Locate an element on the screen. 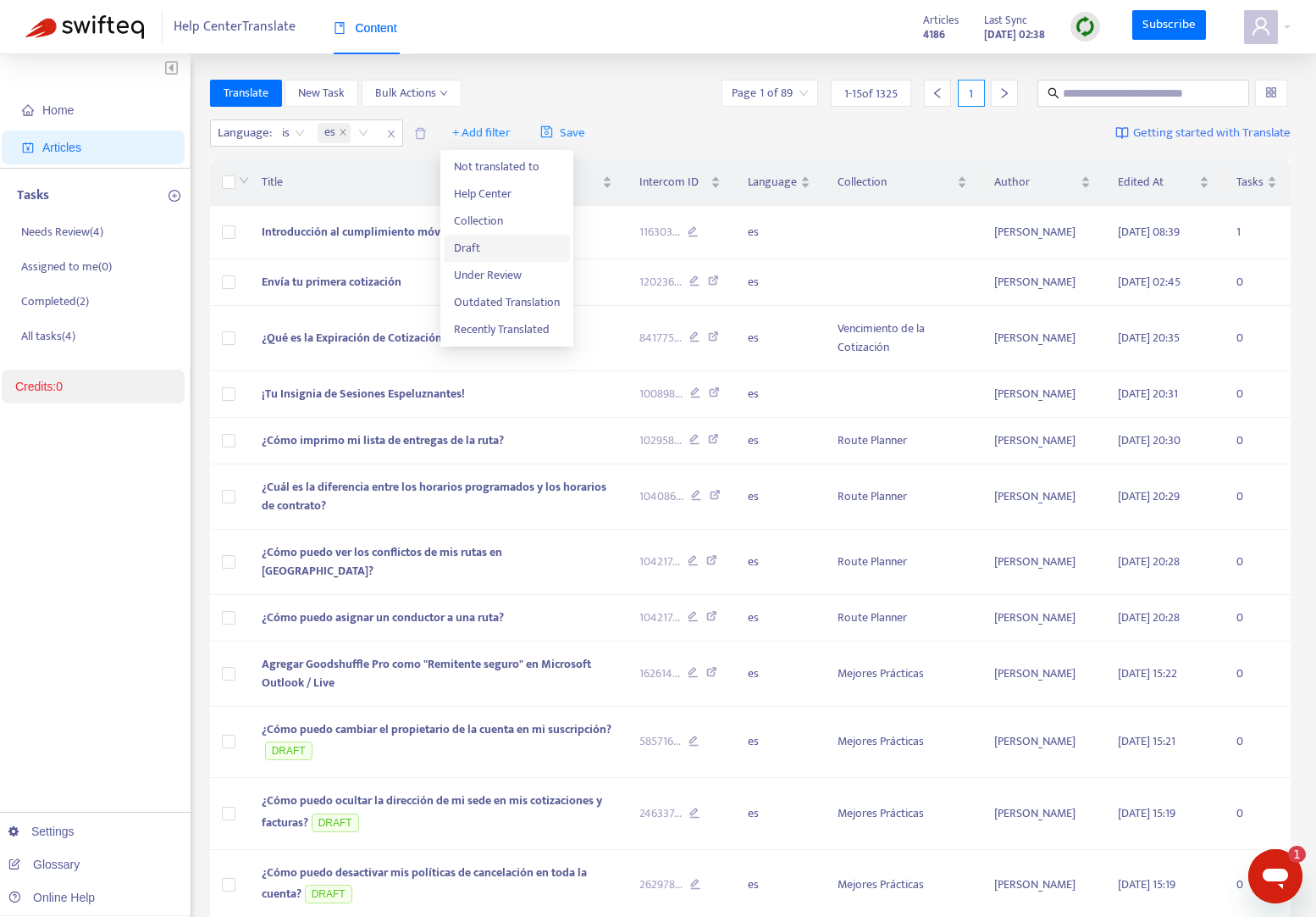  span: left is located at coordinates (938, 93).